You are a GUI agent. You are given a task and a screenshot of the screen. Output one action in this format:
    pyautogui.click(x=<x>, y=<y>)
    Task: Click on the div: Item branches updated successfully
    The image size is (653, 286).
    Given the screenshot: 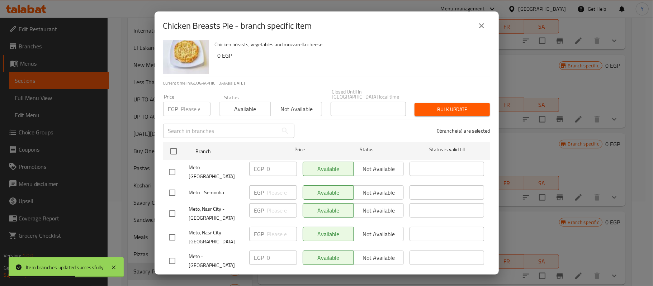 What is the action you would take?
    pyautogui.click(x=65, y=267)
    